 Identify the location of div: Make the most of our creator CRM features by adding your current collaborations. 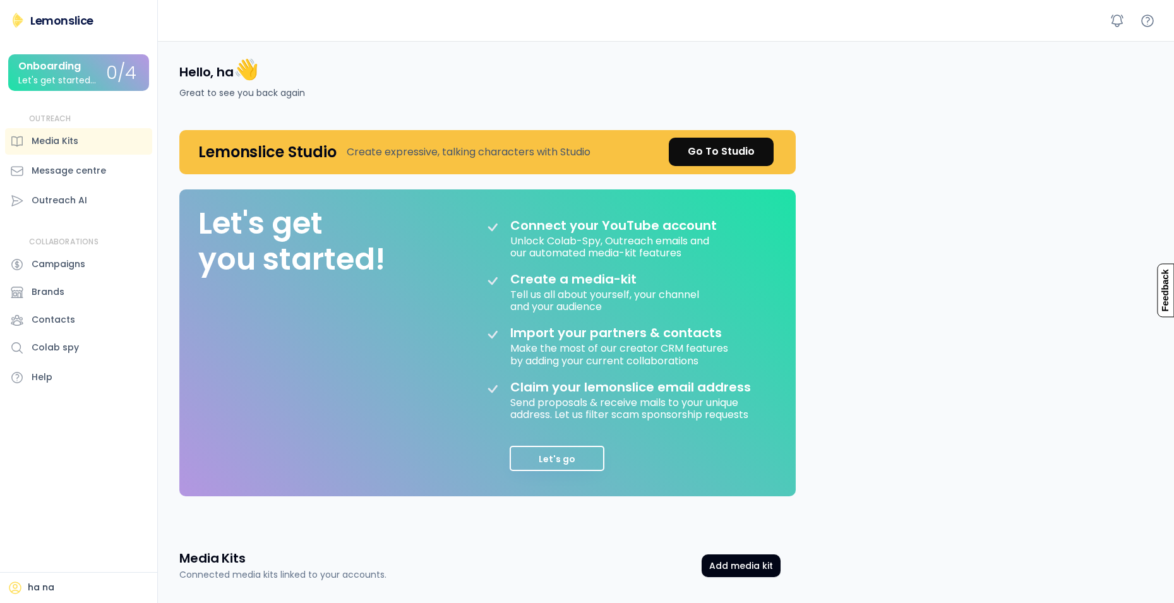
(620, 353).